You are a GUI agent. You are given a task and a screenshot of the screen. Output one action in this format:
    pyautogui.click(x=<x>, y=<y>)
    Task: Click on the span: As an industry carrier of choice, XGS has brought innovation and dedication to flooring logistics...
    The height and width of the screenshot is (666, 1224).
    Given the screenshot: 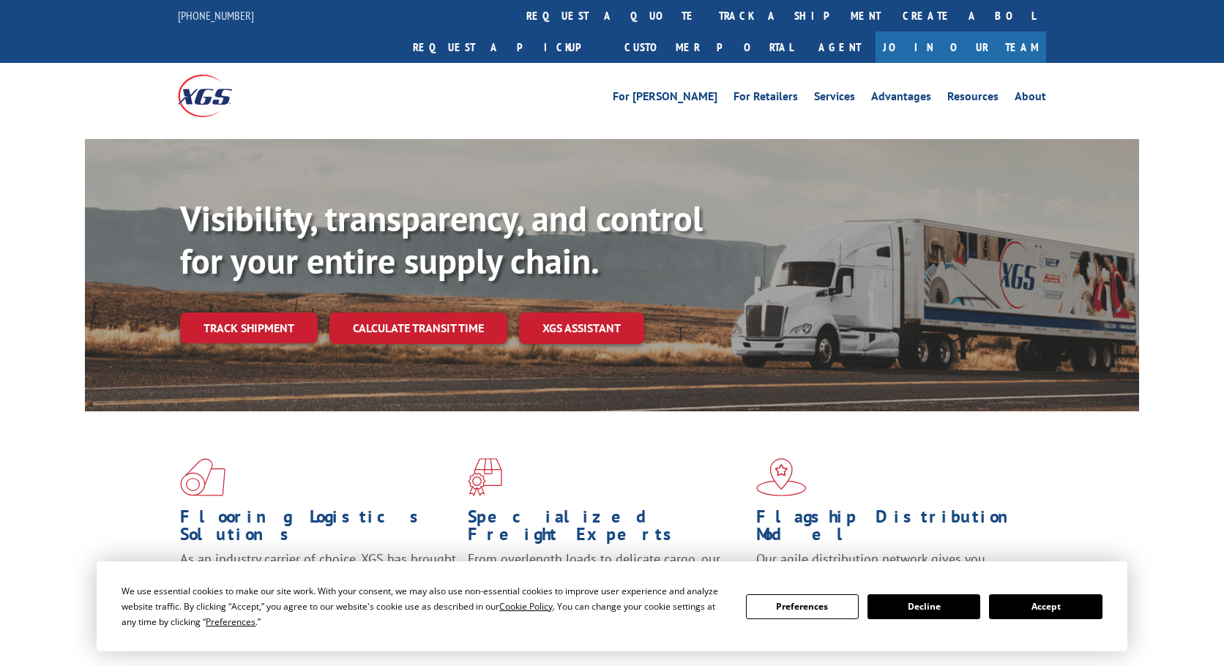 What is the action you would take?
    pyautogui.click(x=318, y=576)
    